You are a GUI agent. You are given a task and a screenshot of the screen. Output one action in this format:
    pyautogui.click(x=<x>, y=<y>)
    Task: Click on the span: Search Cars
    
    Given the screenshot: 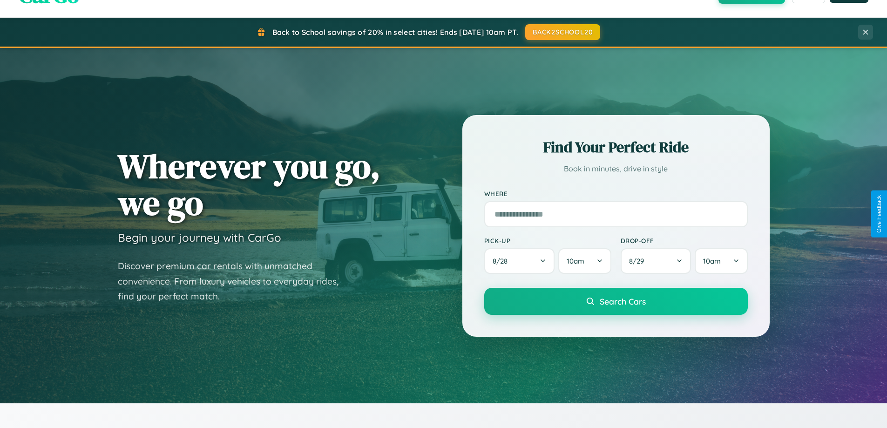 What is the action you would take?
    pyautogui.click(x=623, y=301)
    